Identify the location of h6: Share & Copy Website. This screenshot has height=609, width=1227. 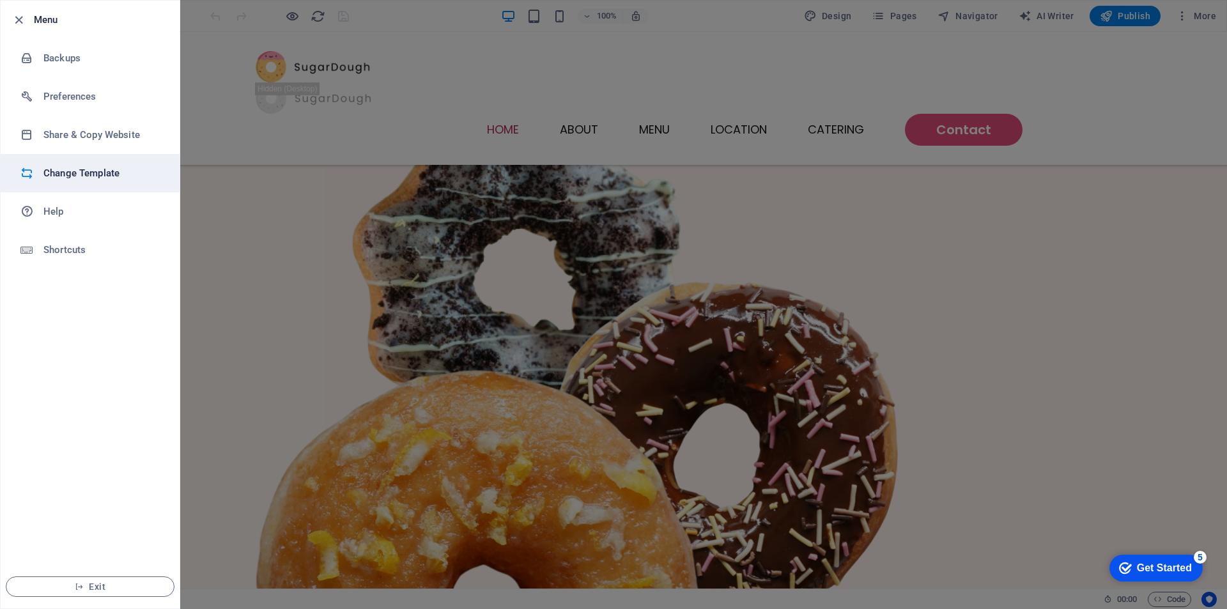
(102, 135).